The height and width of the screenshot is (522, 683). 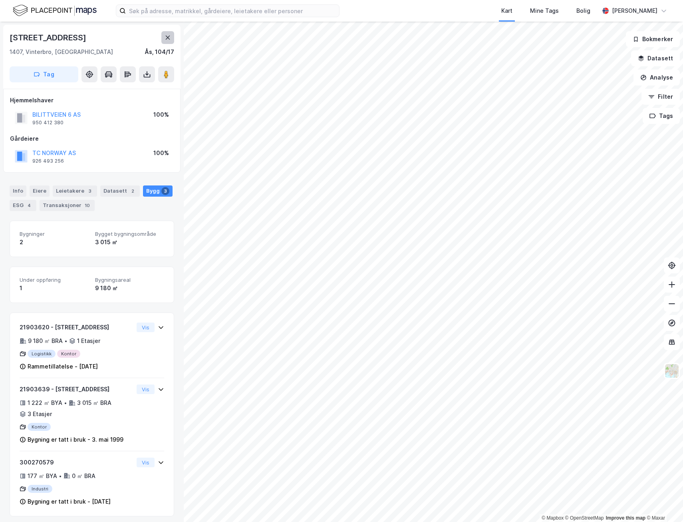 What do you see at coordinates (661, 97) in the screenshot?
I see `button: Filter` at bounding box center [661, 97].